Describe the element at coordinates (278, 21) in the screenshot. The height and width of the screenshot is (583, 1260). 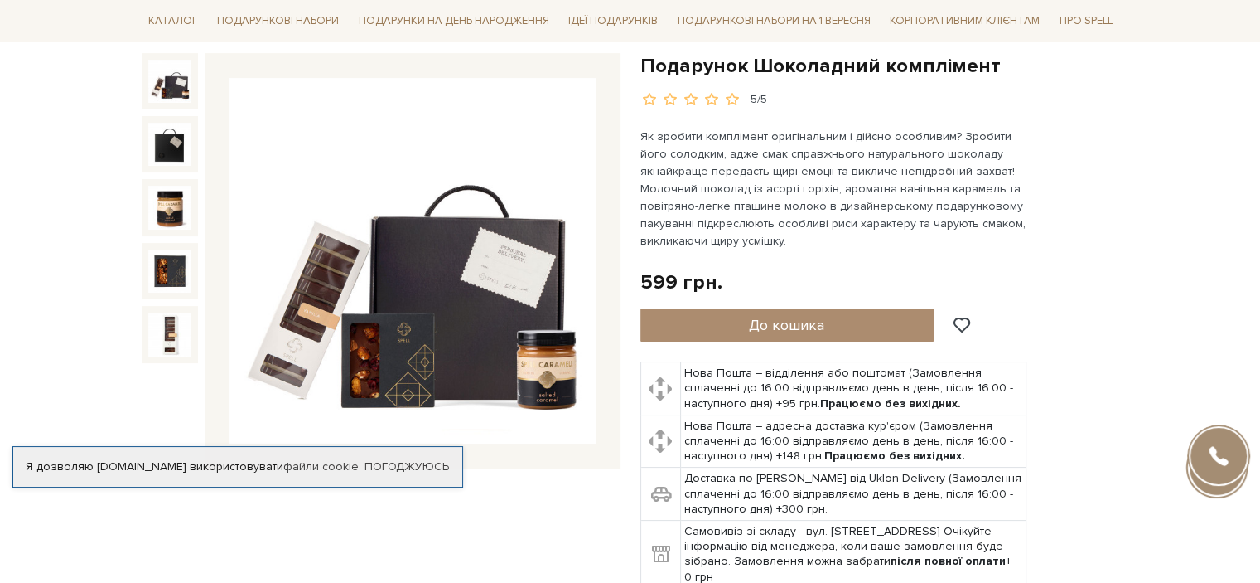
I see `span: Подарункові набори` at that location.